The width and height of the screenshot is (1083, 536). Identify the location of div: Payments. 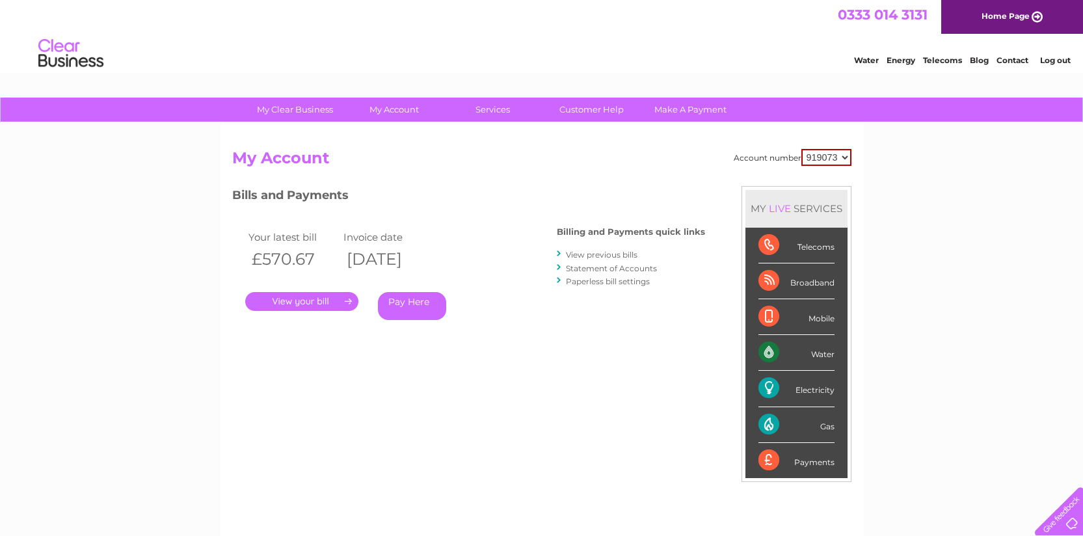
(796, 460).